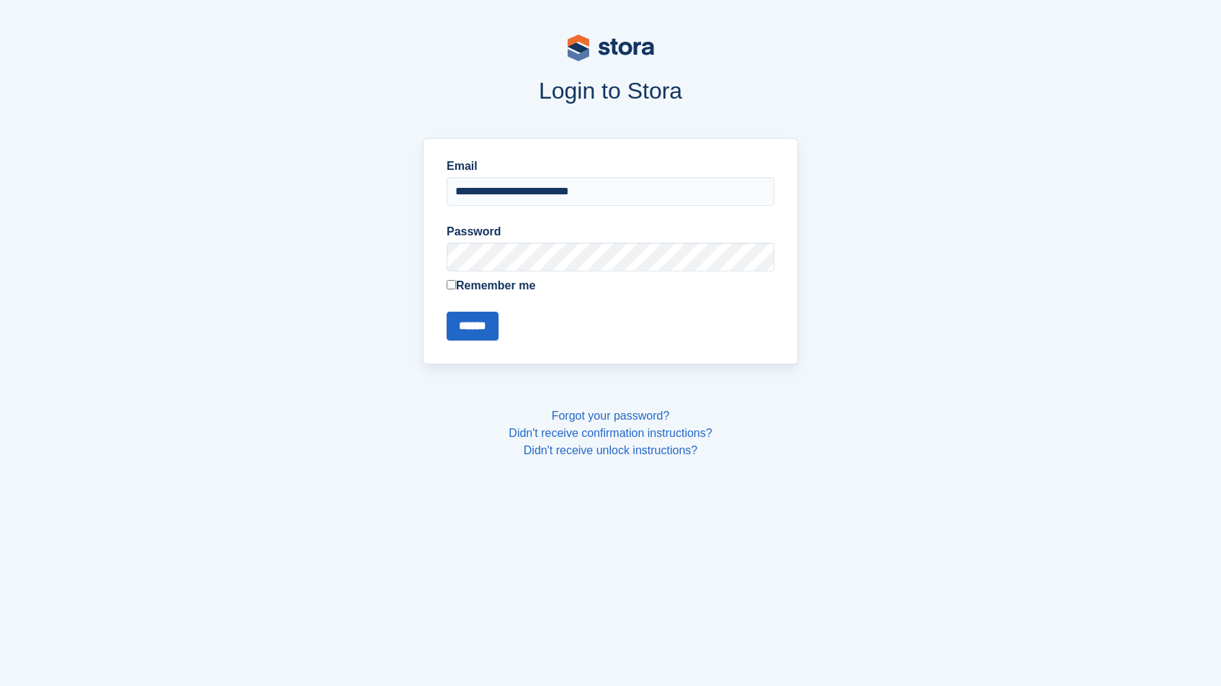  Describe the element at coordinates (610, 286) in the screenshot. I see `label: Remember me` at that location.